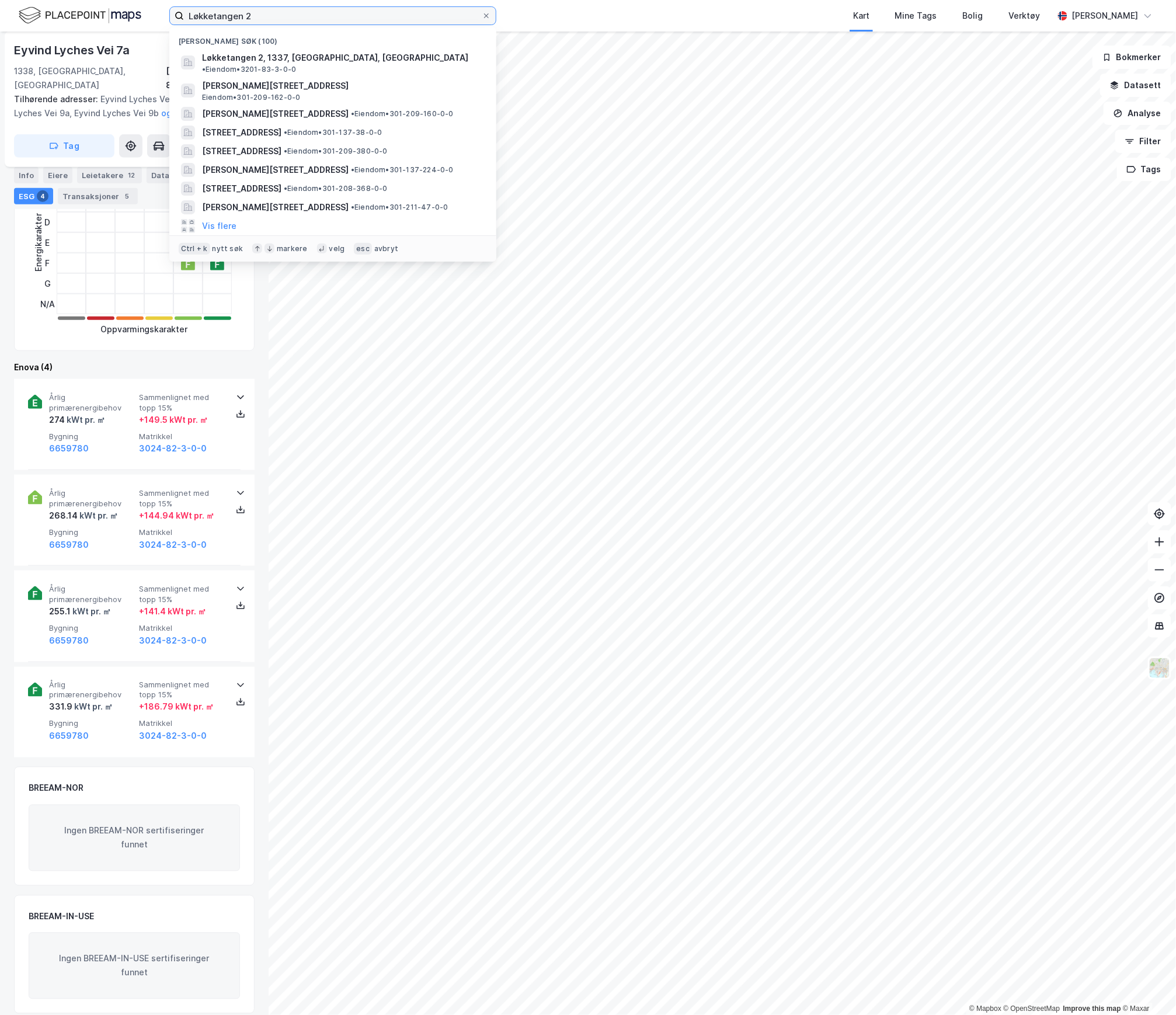  I want to click on div: + 144.94 kWt pr. ㎡, so click(176, 516).